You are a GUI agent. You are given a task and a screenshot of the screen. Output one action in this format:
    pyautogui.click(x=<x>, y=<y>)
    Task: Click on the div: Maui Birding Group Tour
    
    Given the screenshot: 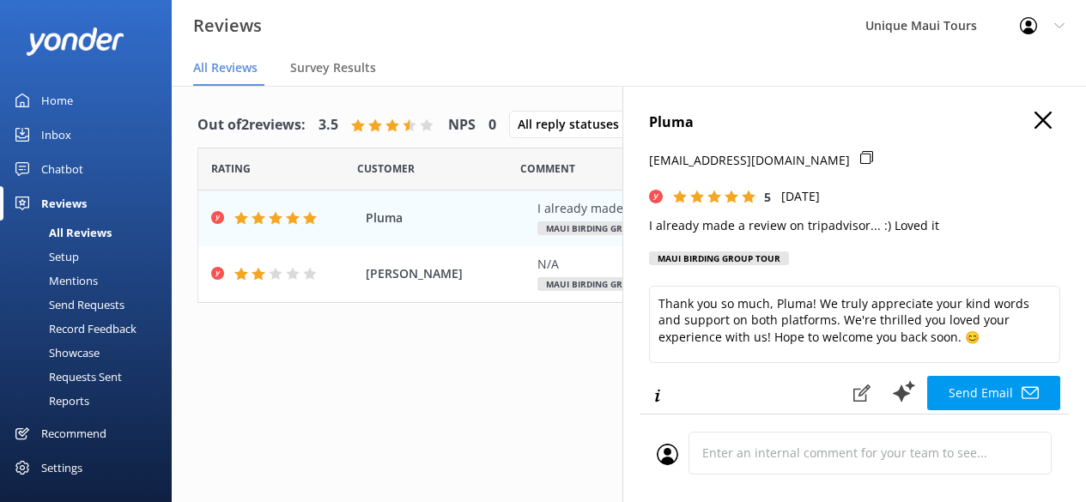 What is the action you would take?
    pyautogui.click(x=719, y=258)
    